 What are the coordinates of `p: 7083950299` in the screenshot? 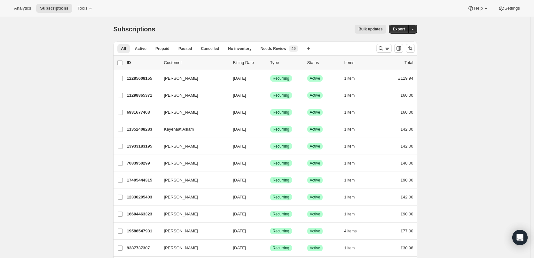 It's located at (143, 163).